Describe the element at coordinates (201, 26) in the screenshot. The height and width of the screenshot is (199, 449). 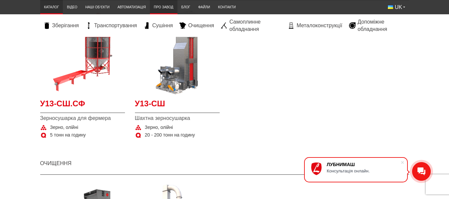
I see `span: Очищення` at that location.